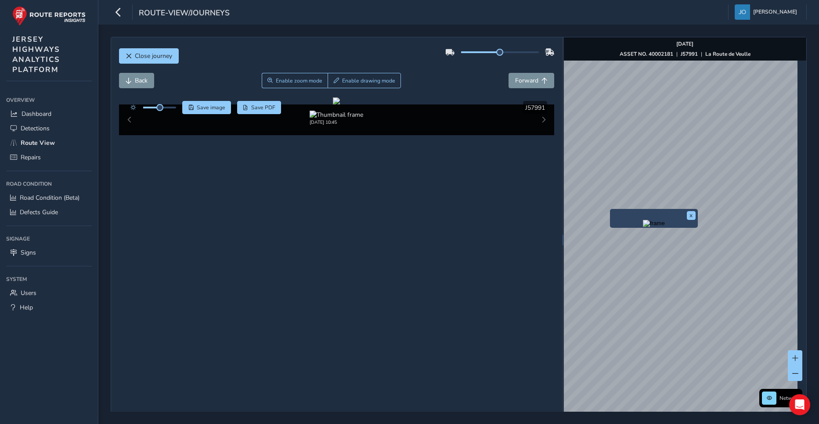  Describe the element at coordinates (50, 198) in the screenshot. I see `span: Road Condition (Beta)` at that location.